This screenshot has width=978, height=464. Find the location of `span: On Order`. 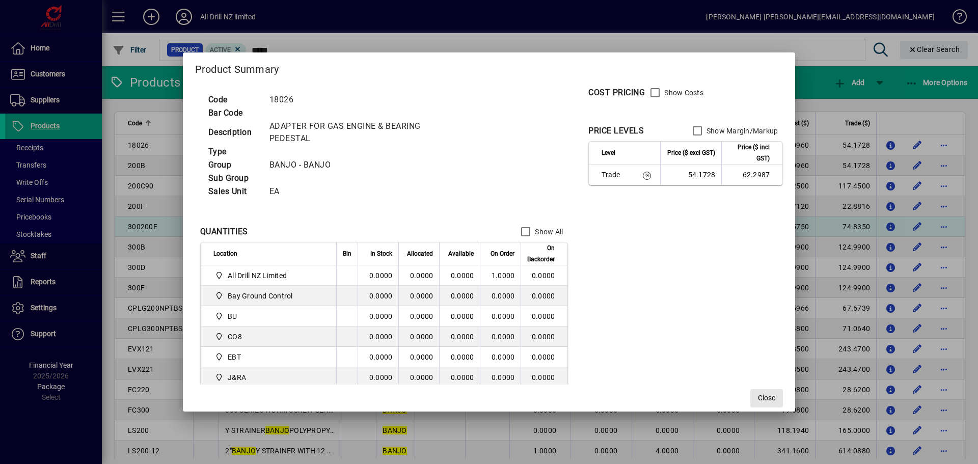

span: On Order is located at coordinates (502, 254).